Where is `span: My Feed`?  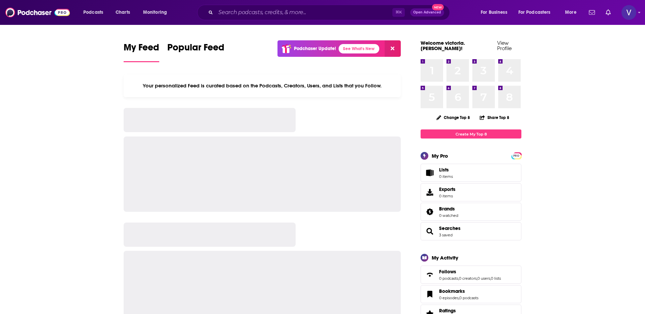 span: My Feed is located at coordinates (141, 49).